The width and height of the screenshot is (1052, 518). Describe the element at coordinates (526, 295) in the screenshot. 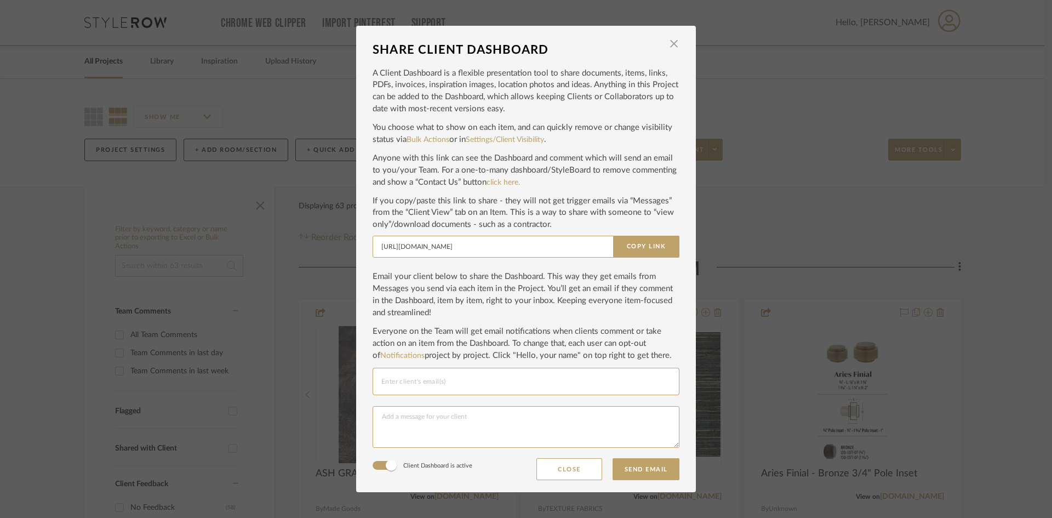

I see `p: Email your client below to share the Dashboard. This way they get emails from Messages you send v...` at that location.